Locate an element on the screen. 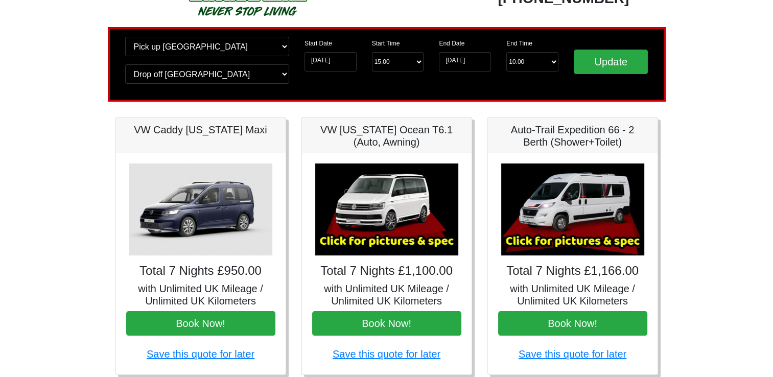  label: End Time is located at coordinates (519, 43).